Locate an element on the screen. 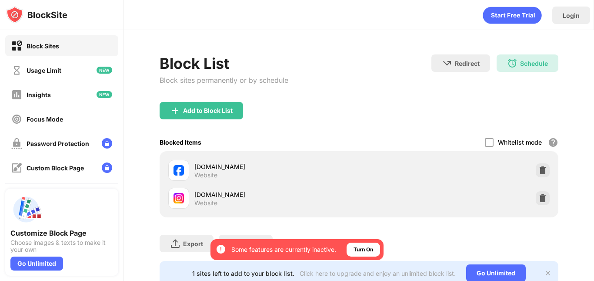  div: Blocked Items is located at coordinates (180, 142).